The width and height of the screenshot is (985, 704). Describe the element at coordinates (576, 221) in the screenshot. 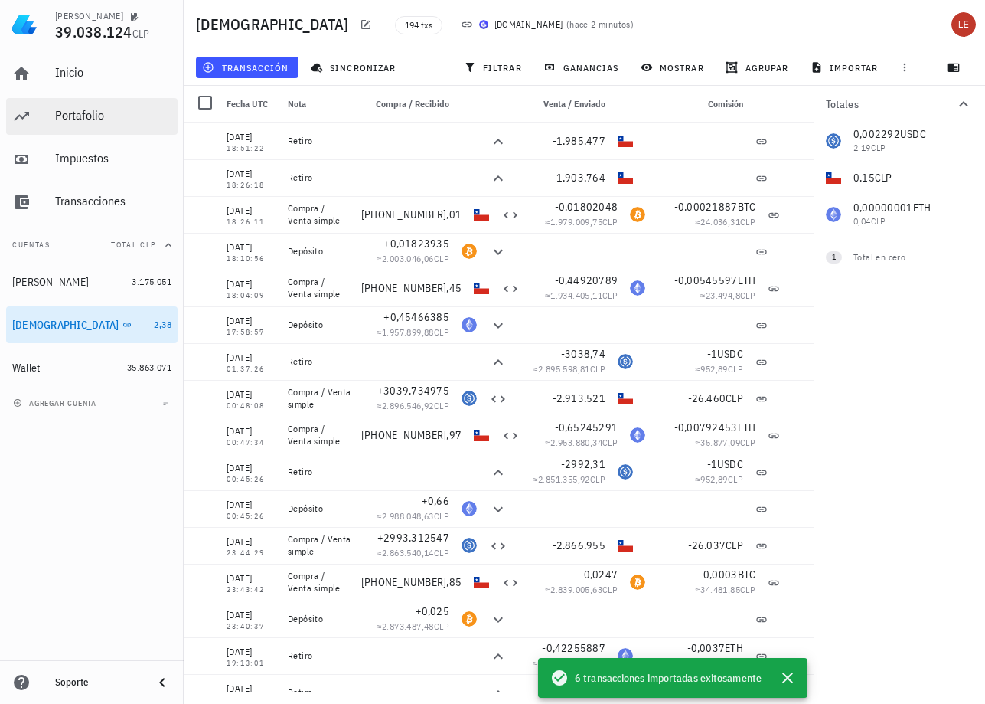

I see `span: 1.979.009,75` at that location.